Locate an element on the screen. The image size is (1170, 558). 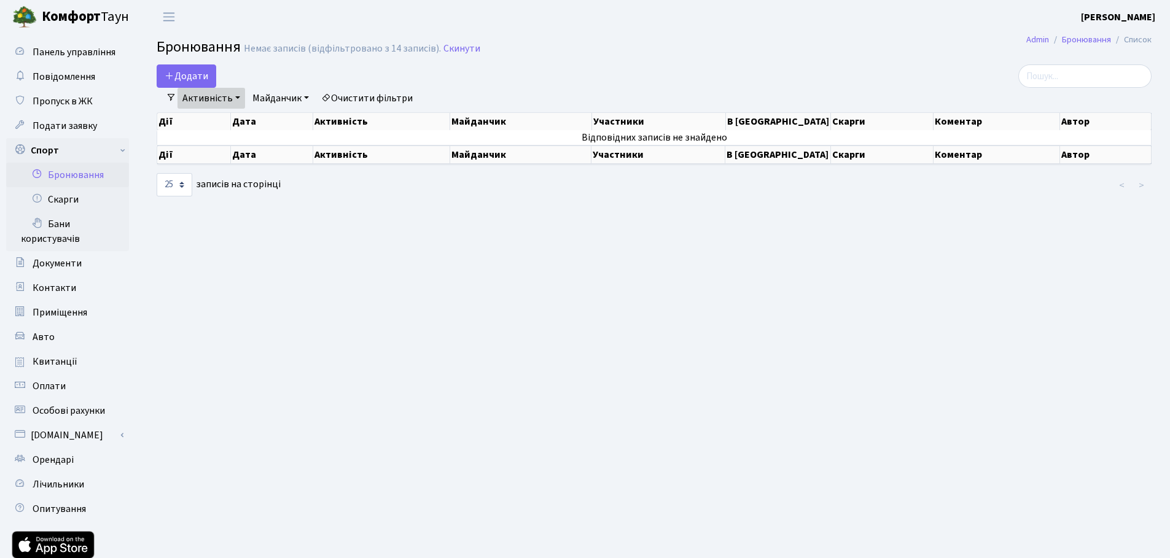
select: записів на сторінці is located at coordinates (174, 185).